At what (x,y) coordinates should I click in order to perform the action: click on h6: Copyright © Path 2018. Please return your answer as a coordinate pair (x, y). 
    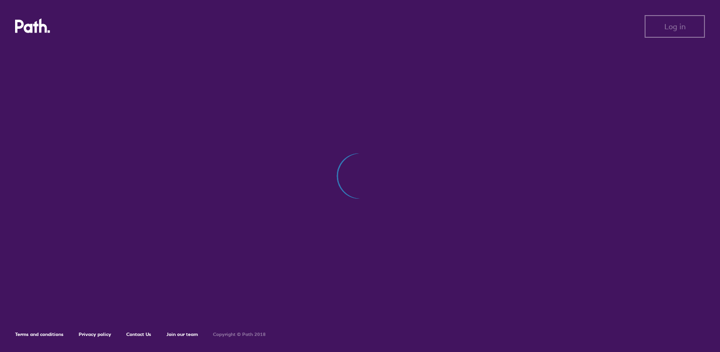
    Looking at the image, I should click on (239, 334).